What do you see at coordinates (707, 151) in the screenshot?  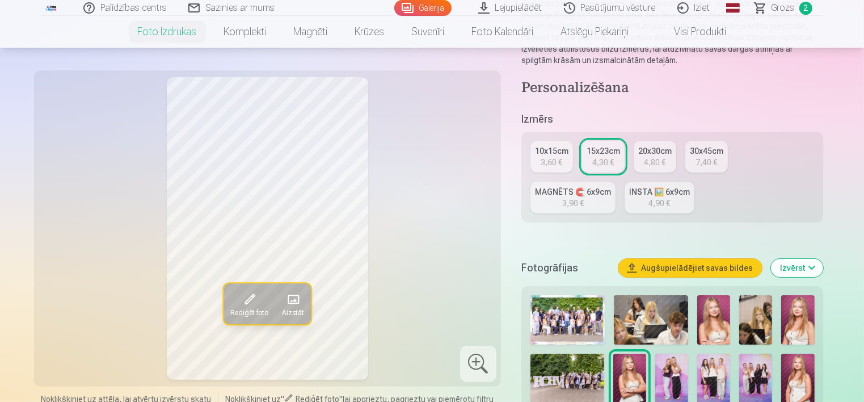 I see `div: 30x45cm` at bounding box center [707, 151].